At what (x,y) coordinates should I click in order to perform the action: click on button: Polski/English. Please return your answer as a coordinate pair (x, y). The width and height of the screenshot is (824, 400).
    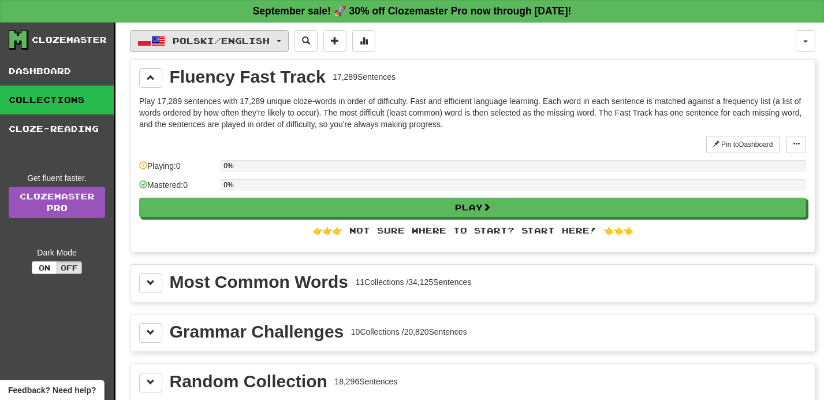
    Looking at the image, I should click on (209, 41).